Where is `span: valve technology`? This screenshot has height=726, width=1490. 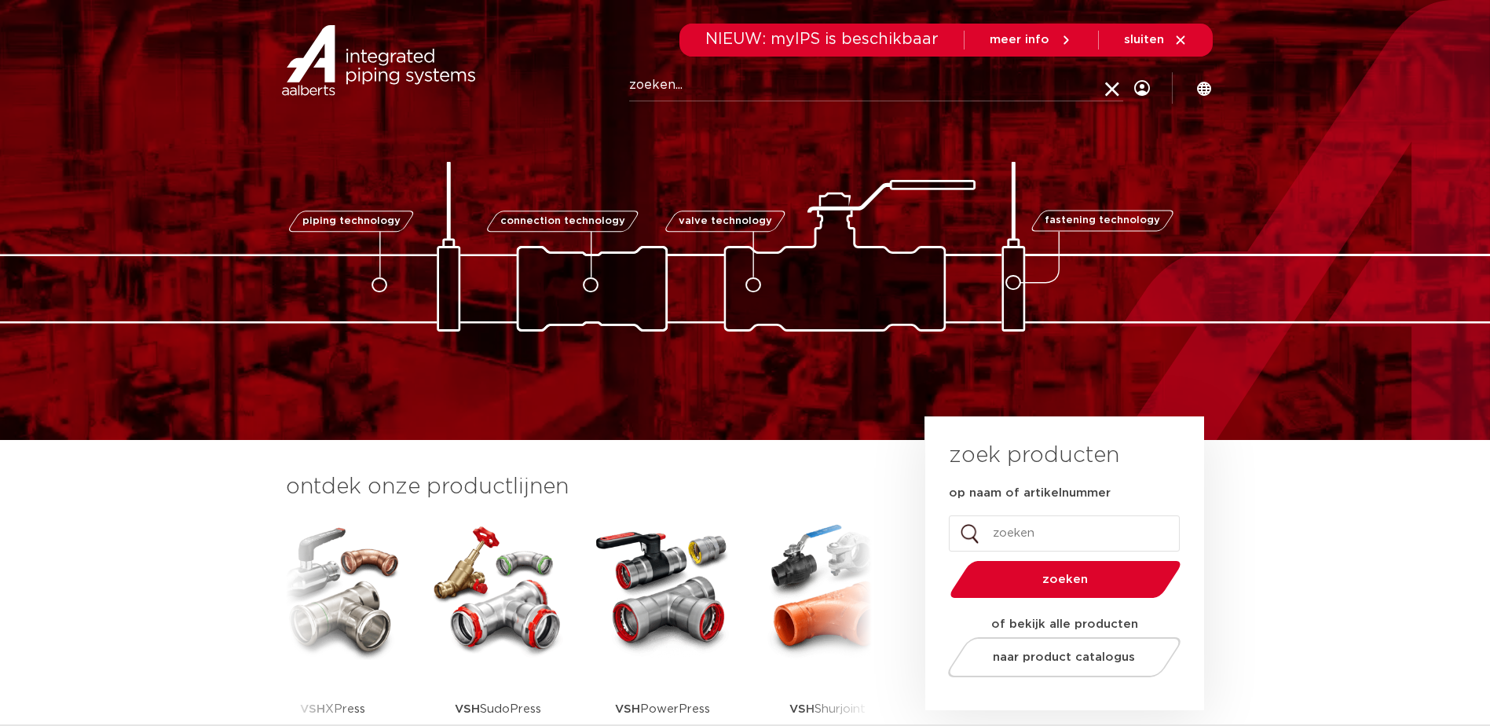
span: valve technology is located at coordinates (725, 221).